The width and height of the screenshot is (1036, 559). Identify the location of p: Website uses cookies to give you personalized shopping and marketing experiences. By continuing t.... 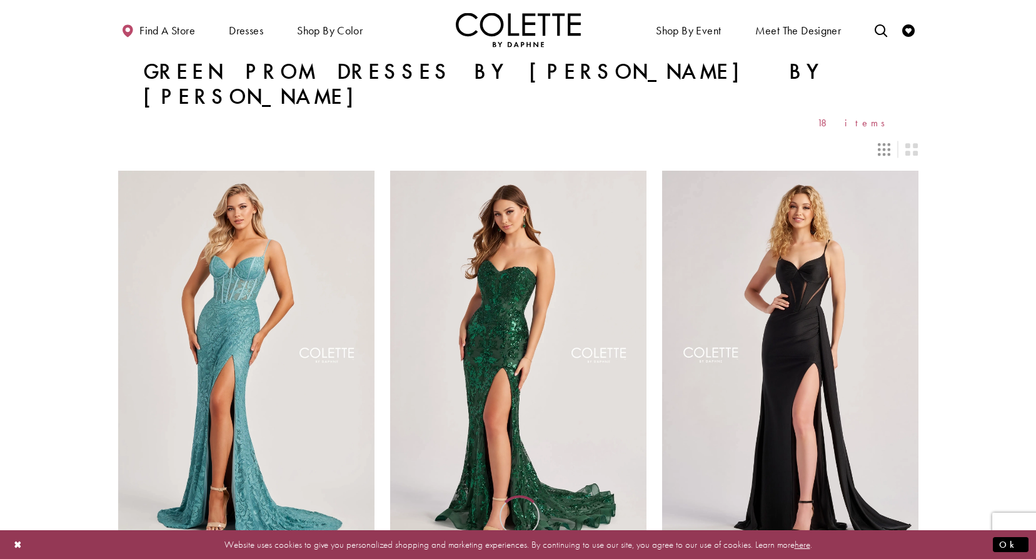
(518, 544).